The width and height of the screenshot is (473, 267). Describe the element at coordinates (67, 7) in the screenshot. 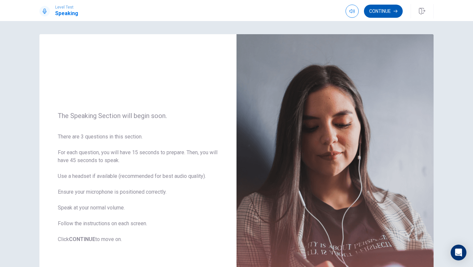

I see `span: Level Test` at that location.